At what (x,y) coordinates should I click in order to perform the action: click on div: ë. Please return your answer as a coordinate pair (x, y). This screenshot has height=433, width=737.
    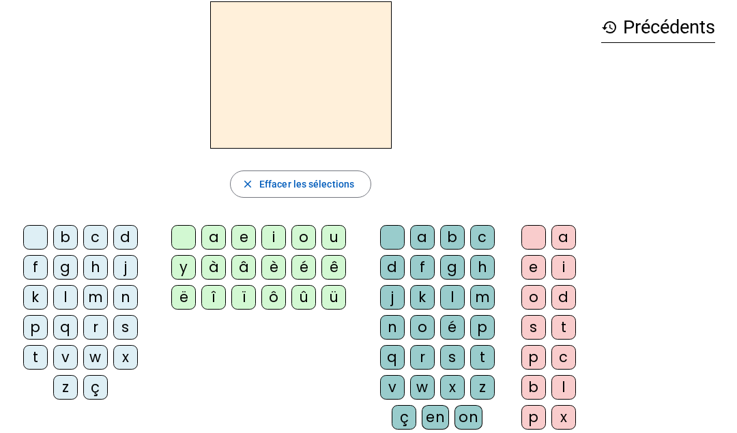
    Looking at the image, I should click on (184, 298).